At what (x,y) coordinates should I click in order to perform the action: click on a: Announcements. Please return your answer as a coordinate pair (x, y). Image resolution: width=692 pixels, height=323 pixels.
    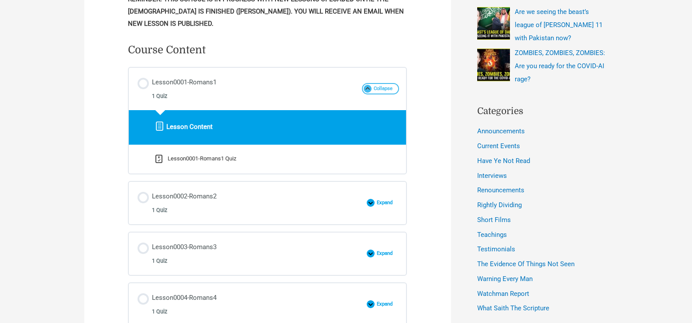
    Looking at the image, I should click on (501, 131).